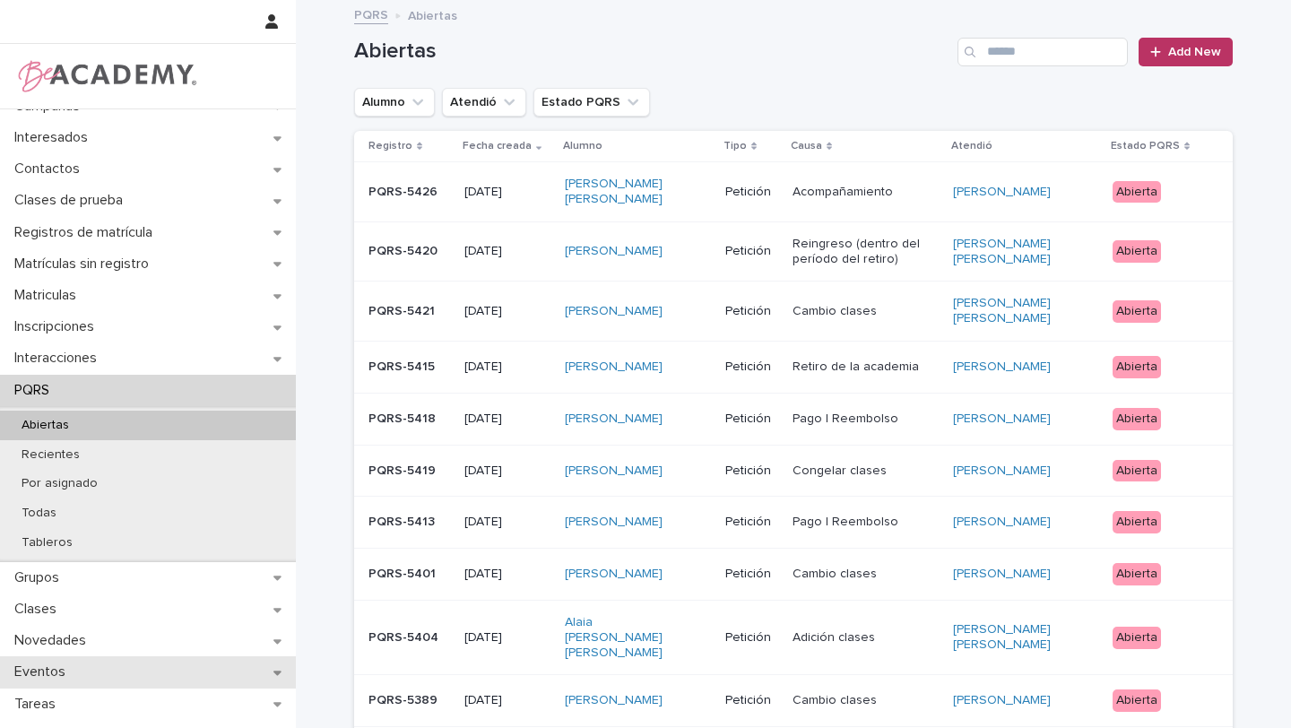 The width and height of the screenshot is (1291, 728). I want to click on button: Atendió, so click(484, 102).